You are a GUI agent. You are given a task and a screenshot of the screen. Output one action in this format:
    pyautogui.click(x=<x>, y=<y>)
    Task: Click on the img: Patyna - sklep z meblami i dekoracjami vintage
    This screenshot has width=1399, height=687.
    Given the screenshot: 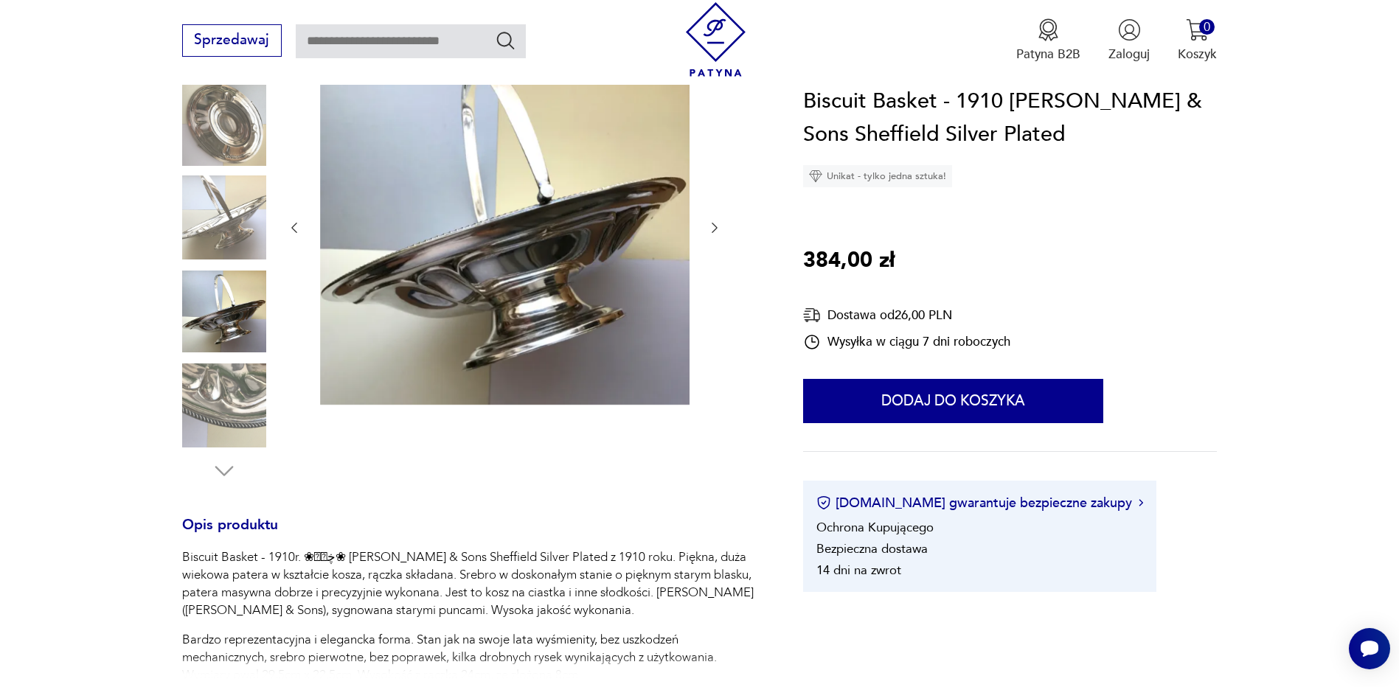 What is the action you would take?
    pyautogui.click(x=715, y=39)
    